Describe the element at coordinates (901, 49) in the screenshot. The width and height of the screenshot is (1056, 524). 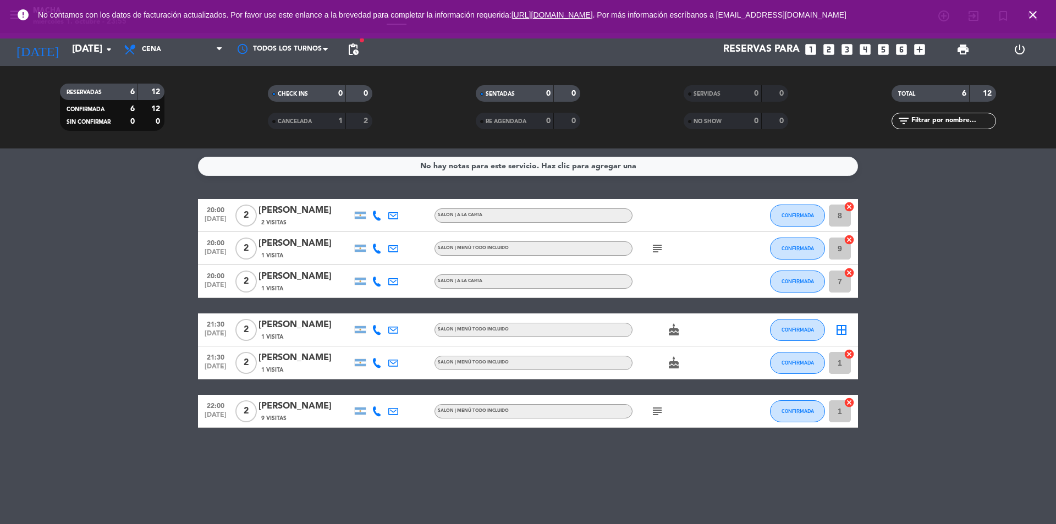
I see `i: looks_6` at that location.